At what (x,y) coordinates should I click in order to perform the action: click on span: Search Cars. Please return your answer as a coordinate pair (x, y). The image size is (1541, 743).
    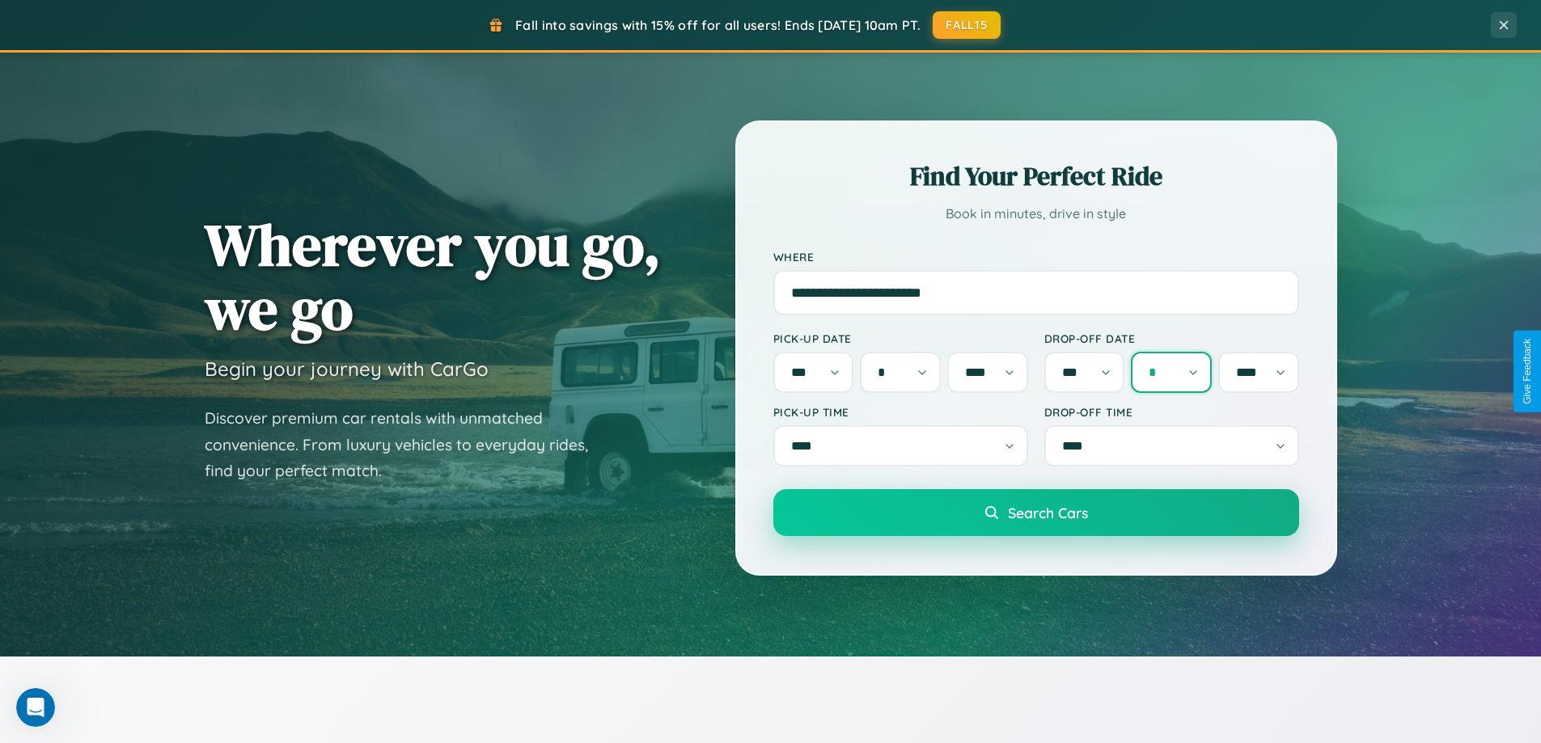
    Looking at the image, I should click on (1047, 513).